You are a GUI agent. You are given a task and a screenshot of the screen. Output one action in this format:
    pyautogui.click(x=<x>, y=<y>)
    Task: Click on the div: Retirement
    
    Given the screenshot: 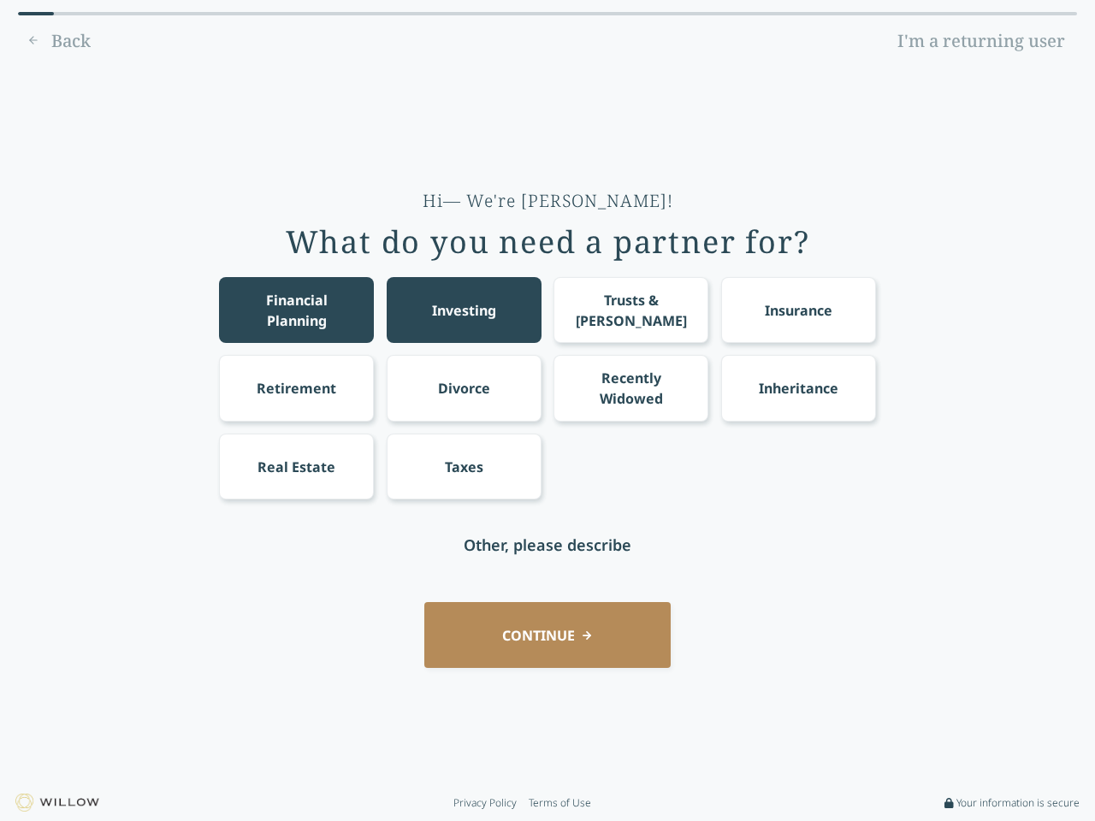 What is the action you would take?
    pyautogui.click(x=296, y=388)
    